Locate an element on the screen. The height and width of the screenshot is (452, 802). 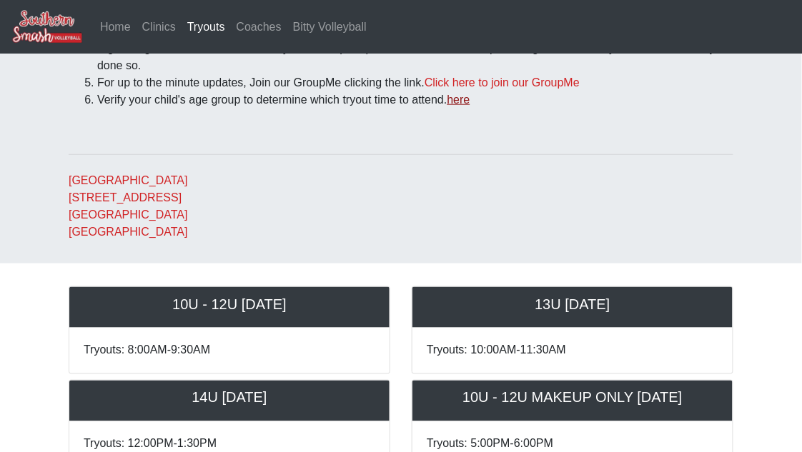
p: Tryouts: 8:00AM-9:30AM is located at coordinates (229, 351).